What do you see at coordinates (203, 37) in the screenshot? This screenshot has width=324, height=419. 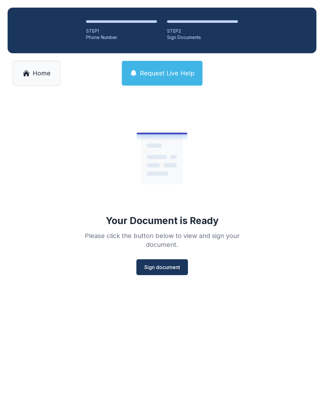 I see `div: Sign Documents` at bounding box center [203, 37].